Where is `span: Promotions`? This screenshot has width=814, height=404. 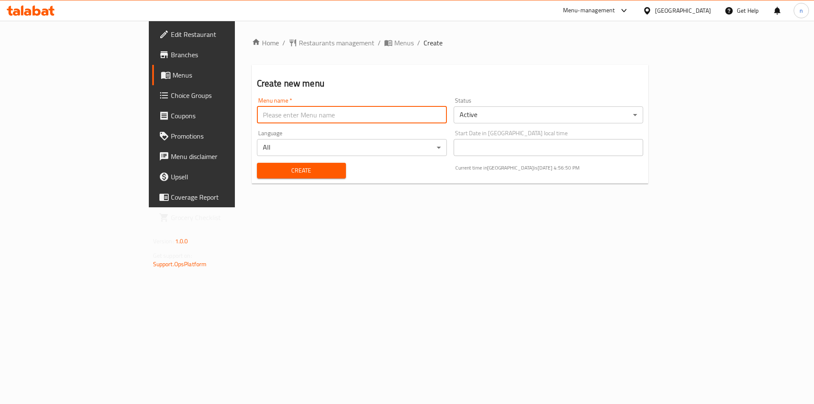 span: Promotions is located at coordinates (224, 136).